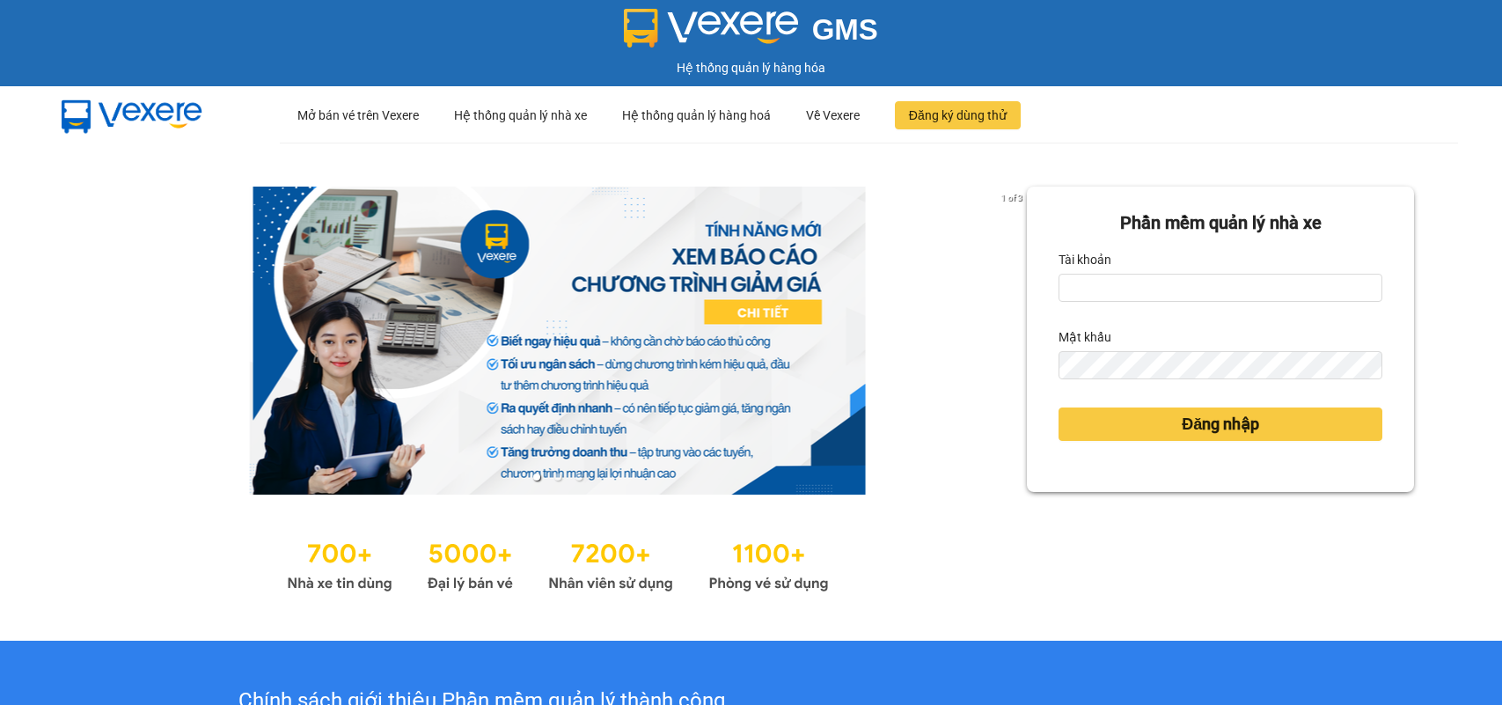 Image resolution: width=1502 pixels, height=705 pixels. Describe the element at coordinates (833, 115) in the screenshot. I see `div: Về Vexere` at that location.